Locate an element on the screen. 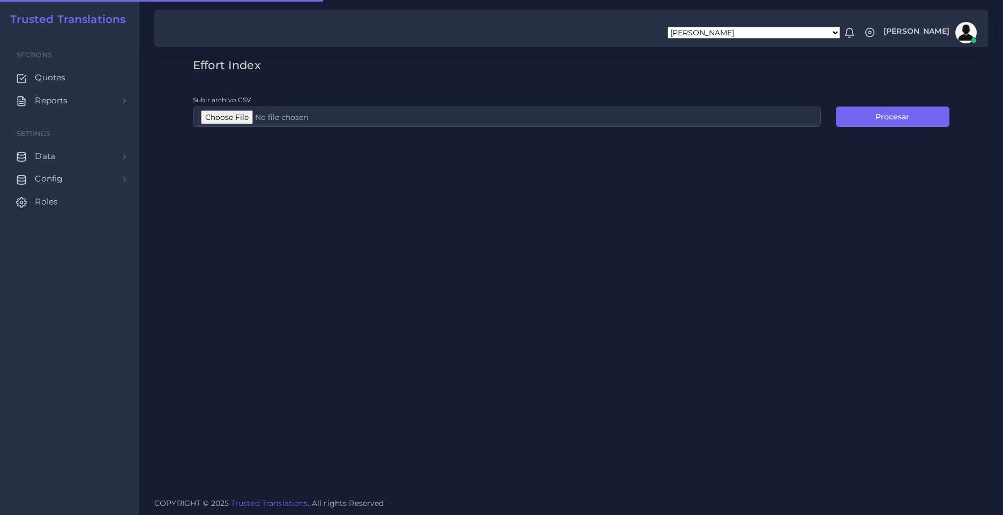 The image size is (1003, 515). a: Reports is located at coordinates (70, 101).